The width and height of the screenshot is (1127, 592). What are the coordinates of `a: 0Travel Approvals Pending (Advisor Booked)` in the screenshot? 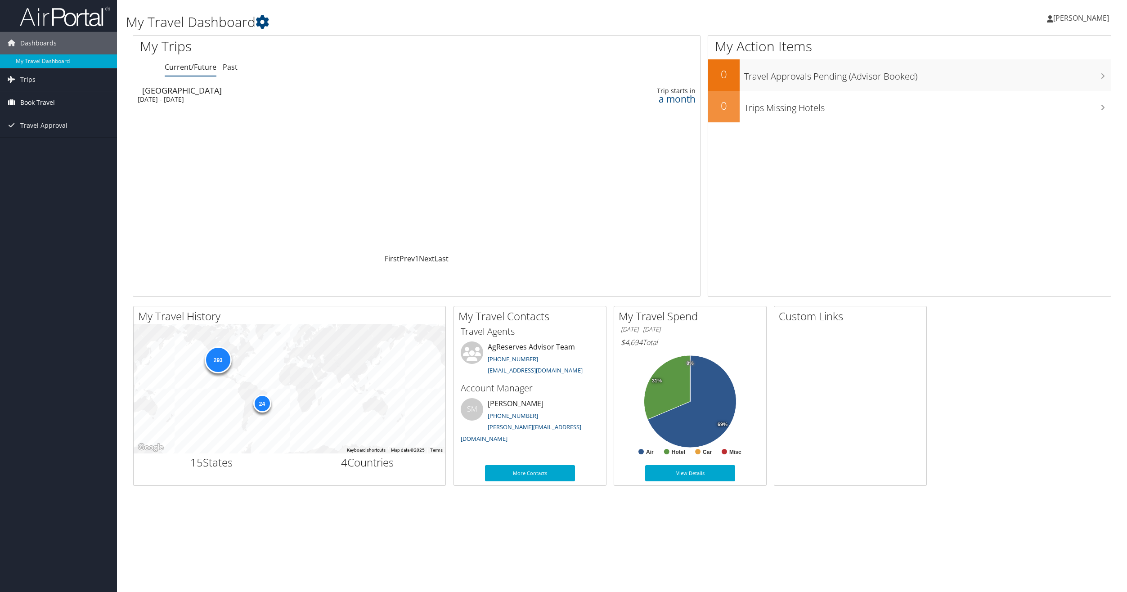 It's located at (910, 75).